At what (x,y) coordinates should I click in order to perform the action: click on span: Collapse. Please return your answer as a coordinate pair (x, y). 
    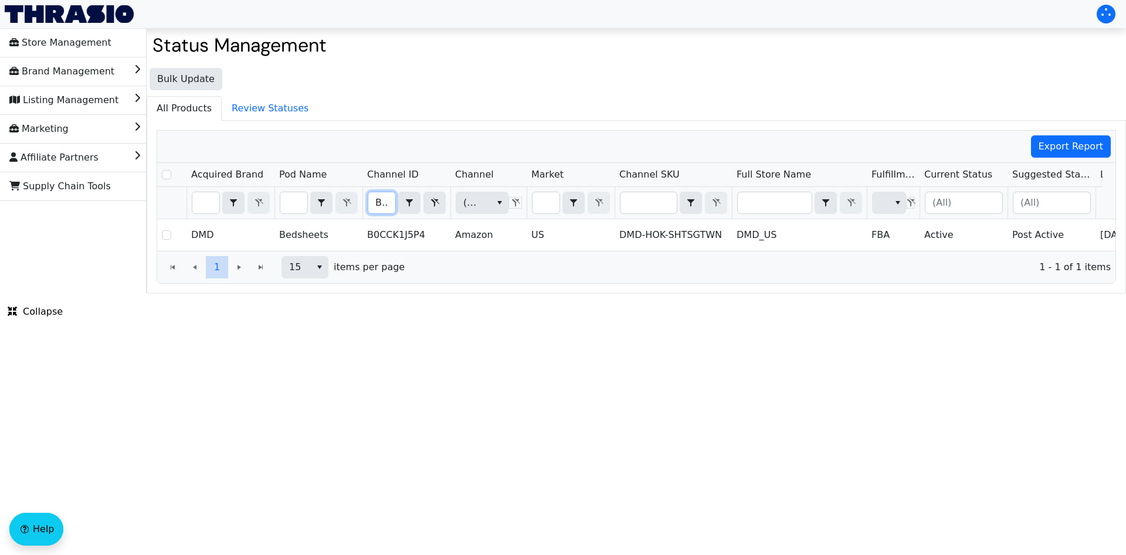
    Looking at the image, I should click on (35, 312).